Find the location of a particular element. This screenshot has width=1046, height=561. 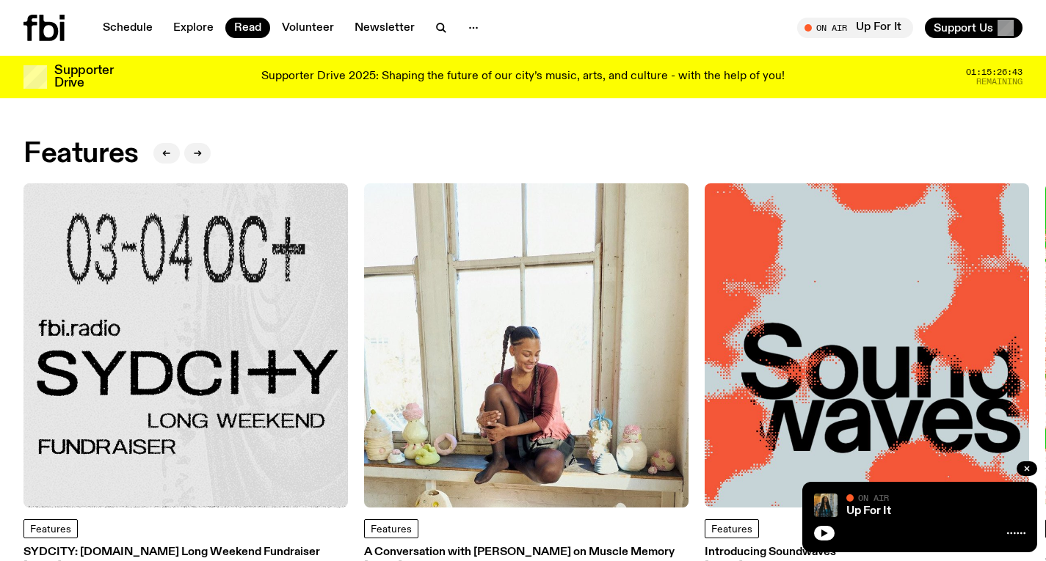

span: 01:15:26:43 is located at coordinates (993, 72).